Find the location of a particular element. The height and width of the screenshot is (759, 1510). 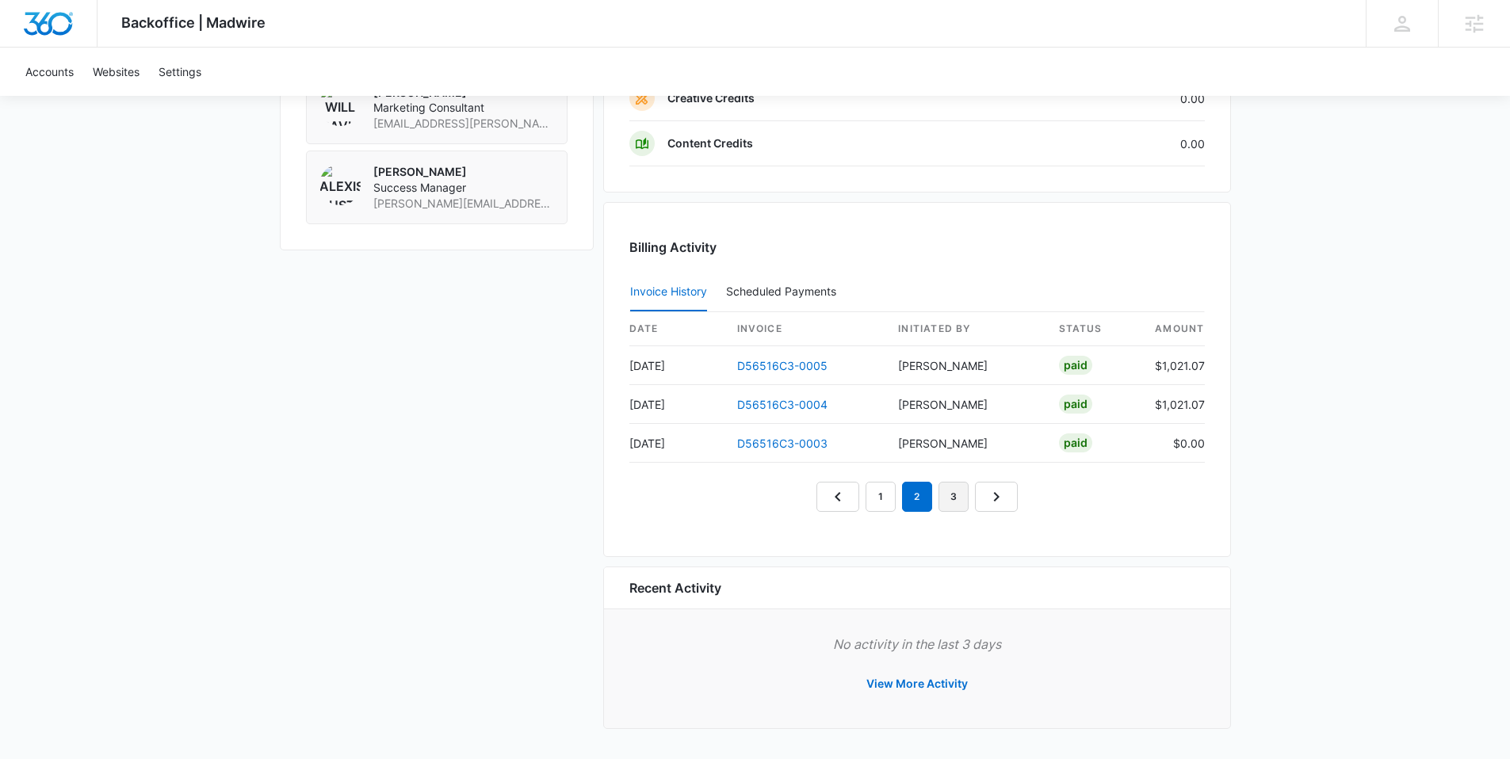

p: Content Credits is located at coordinates (710, 143).